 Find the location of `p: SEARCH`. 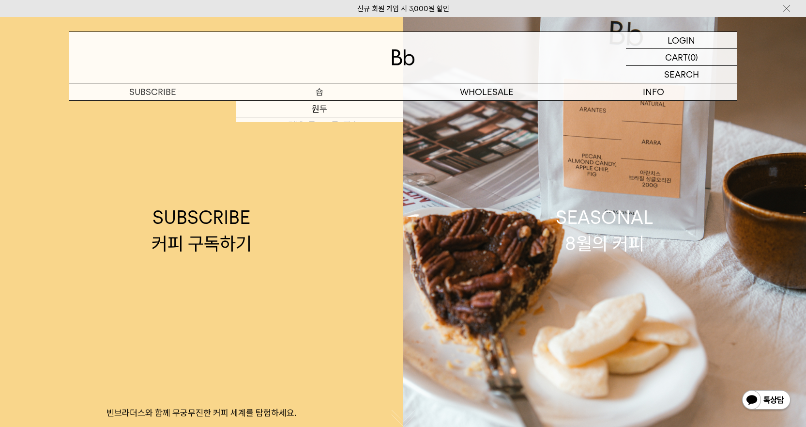

p: SEARCH is located at coordinates (682, 74).